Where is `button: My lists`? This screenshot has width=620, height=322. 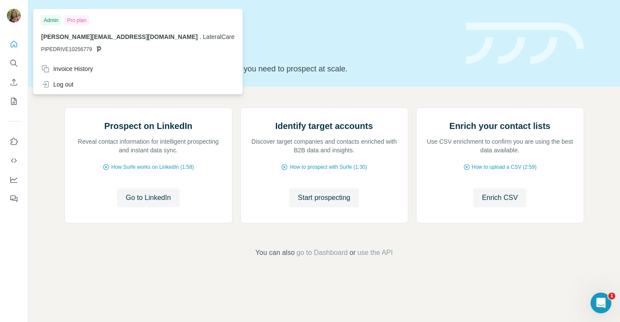 button: My lists is located at coordinates (14, 101).